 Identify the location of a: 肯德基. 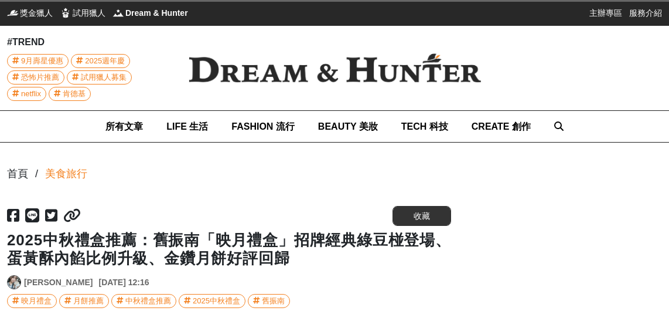
(70, 94).